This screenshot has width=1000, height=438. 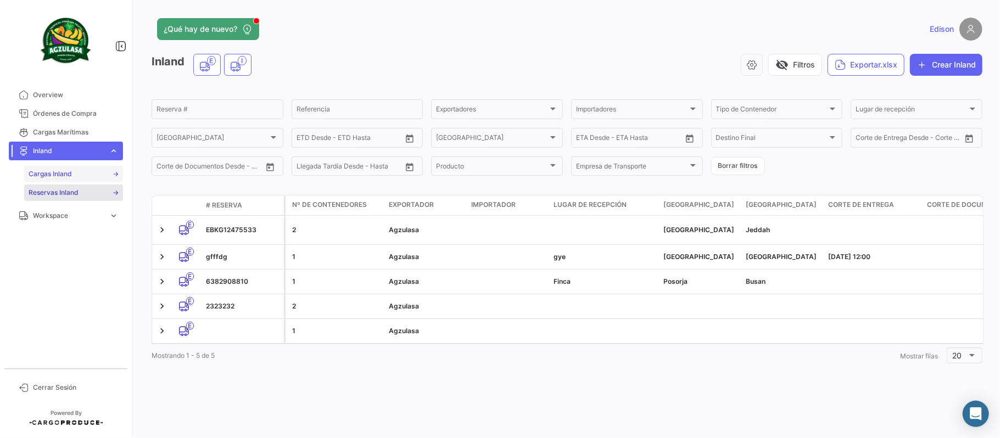 I want to click on span: Destino Final, so click(x=772, y=140).